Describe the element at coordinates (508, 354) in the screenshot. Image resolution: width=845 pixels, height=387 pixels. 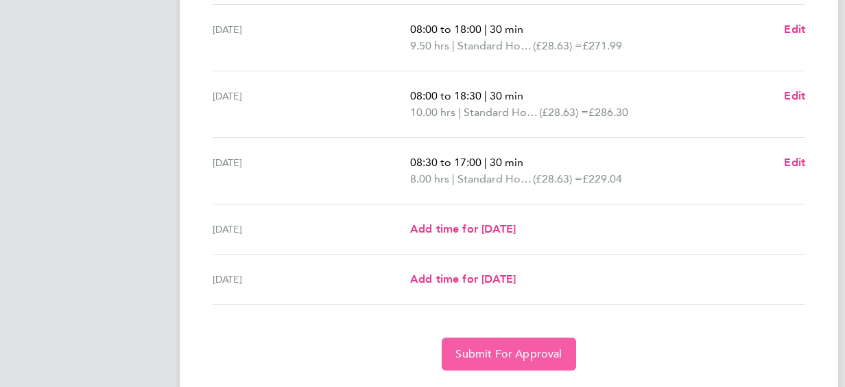
I see `button: Submit For Approval` at that location.